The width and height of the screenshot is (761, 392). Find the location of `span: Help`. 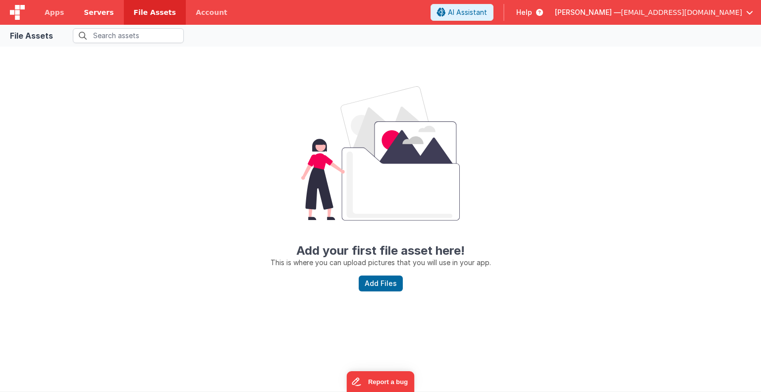

span: Help is located at coordinates (524, 12).